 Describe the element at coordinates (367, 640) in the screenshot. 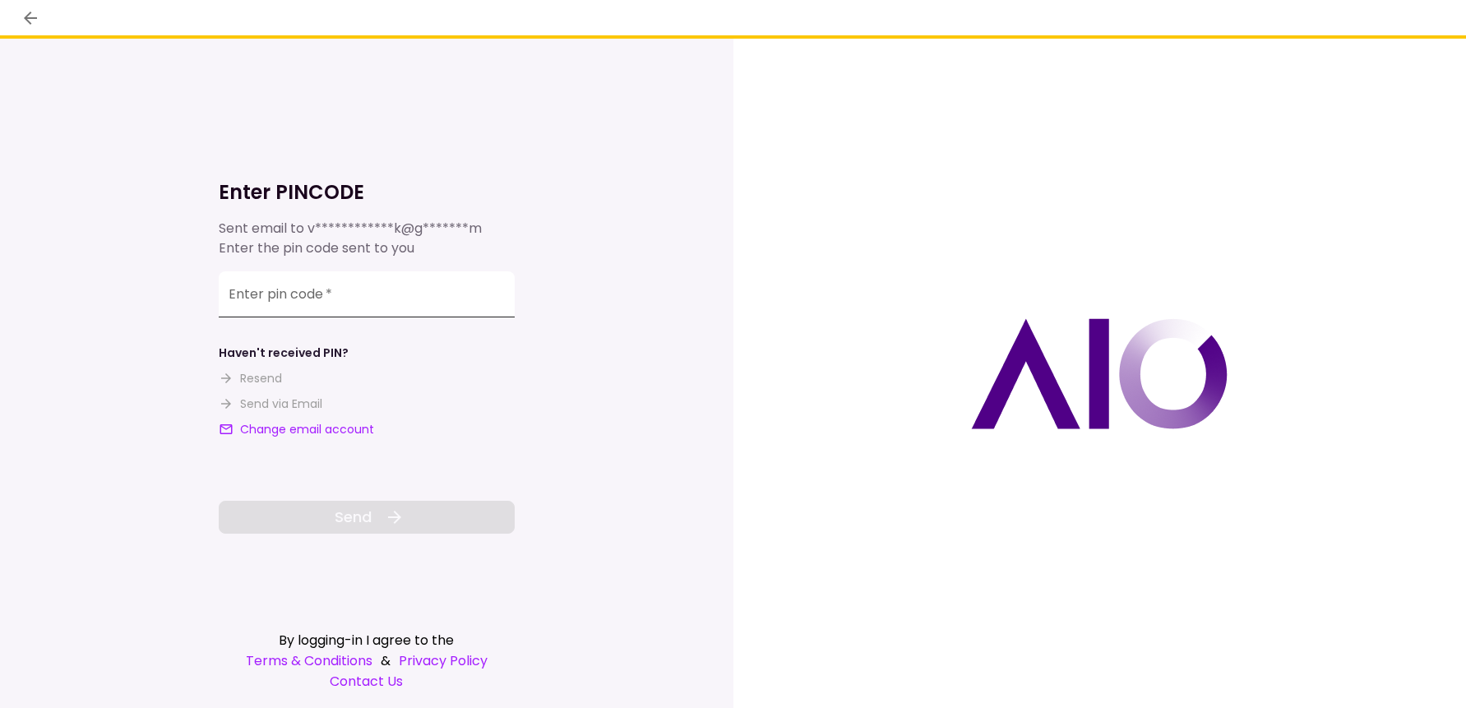

I see `div: By logging-in I agree to the` at that location.